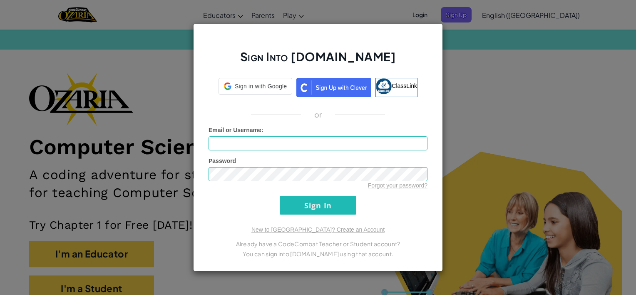 The width and height of the screenshot is (636, 295). What do you see at coordinates (398, 185) in the screenshot?
I see `a: Forgot your password?` at bounding box center [398, 185].